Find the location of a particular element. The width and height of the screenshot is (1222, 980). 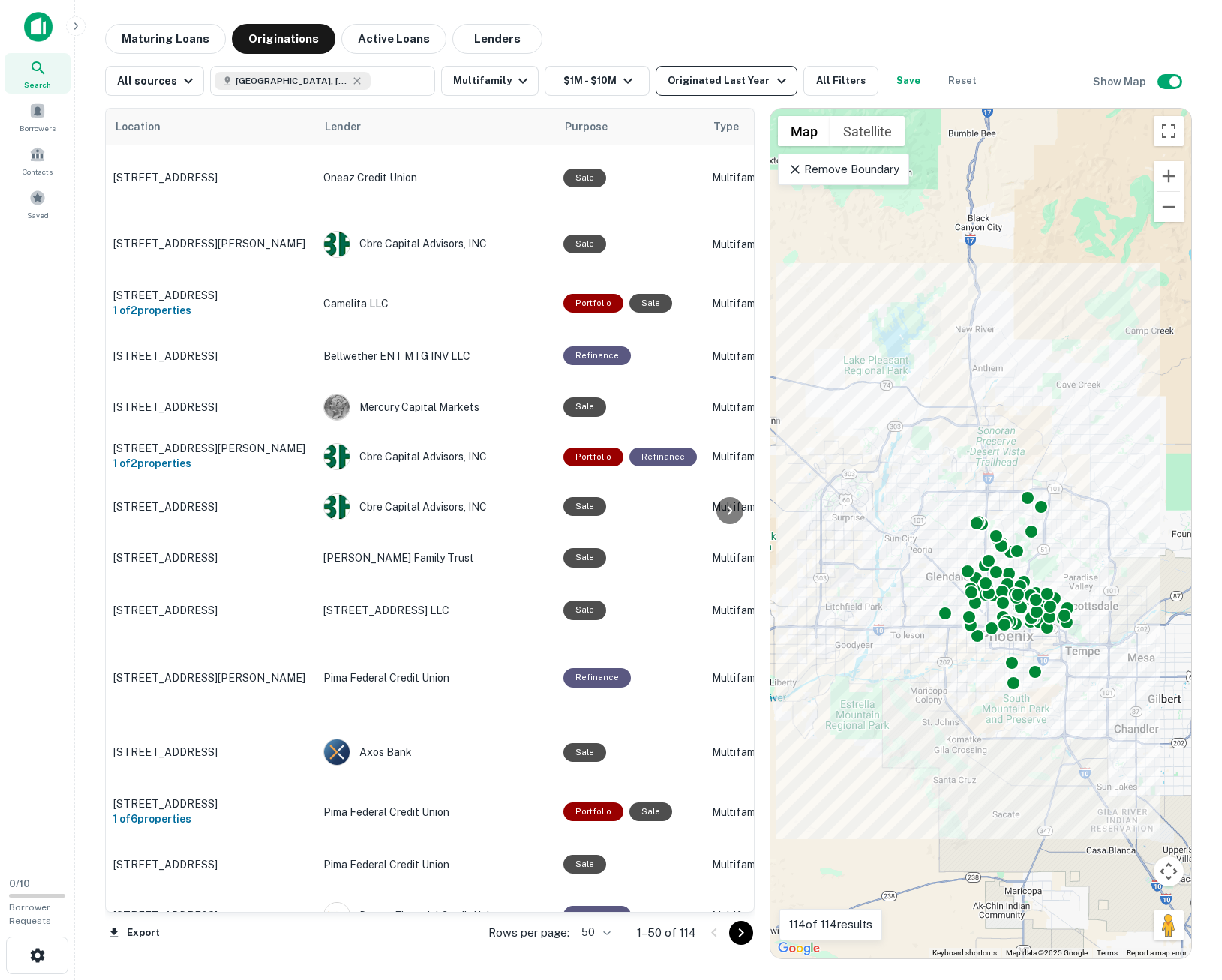

img: Google is located at coordinates (799, 949).